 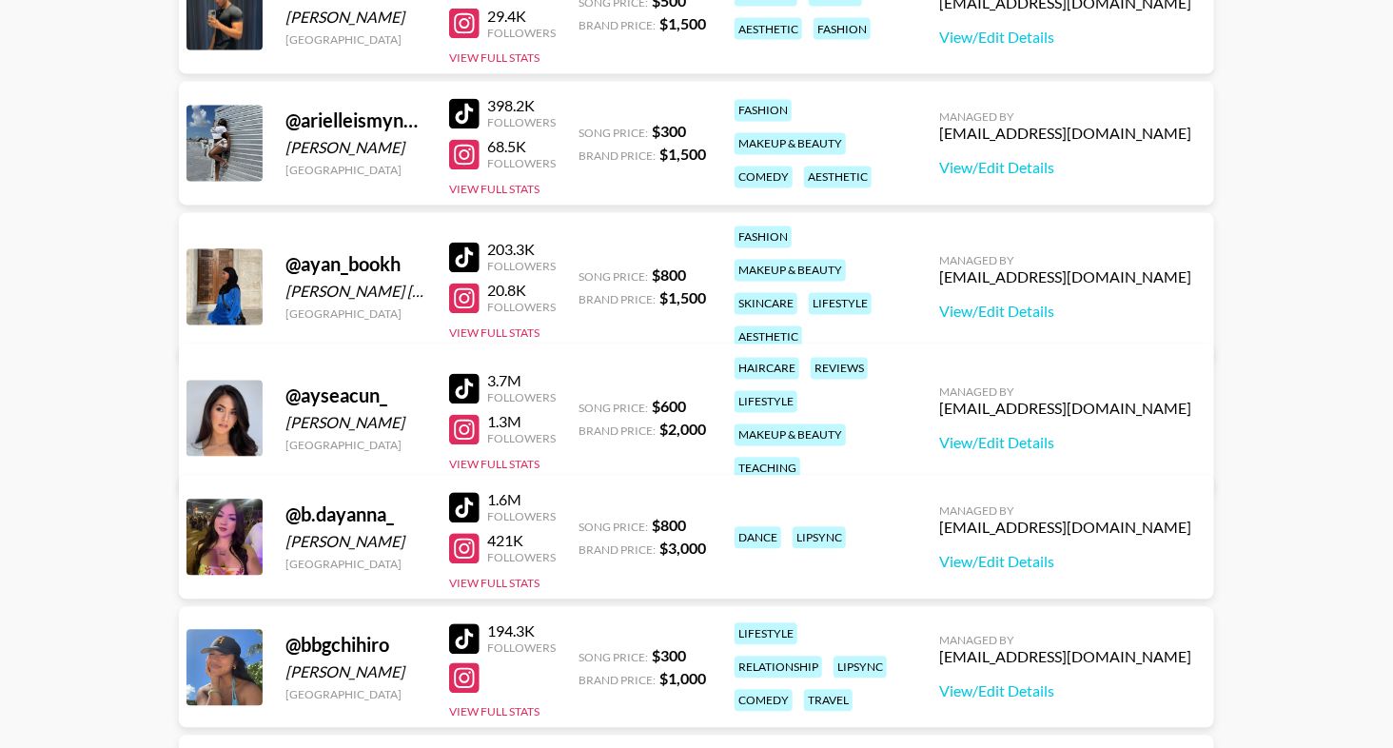 I want to click on div: 203.3K, so click(x=521, y=250).